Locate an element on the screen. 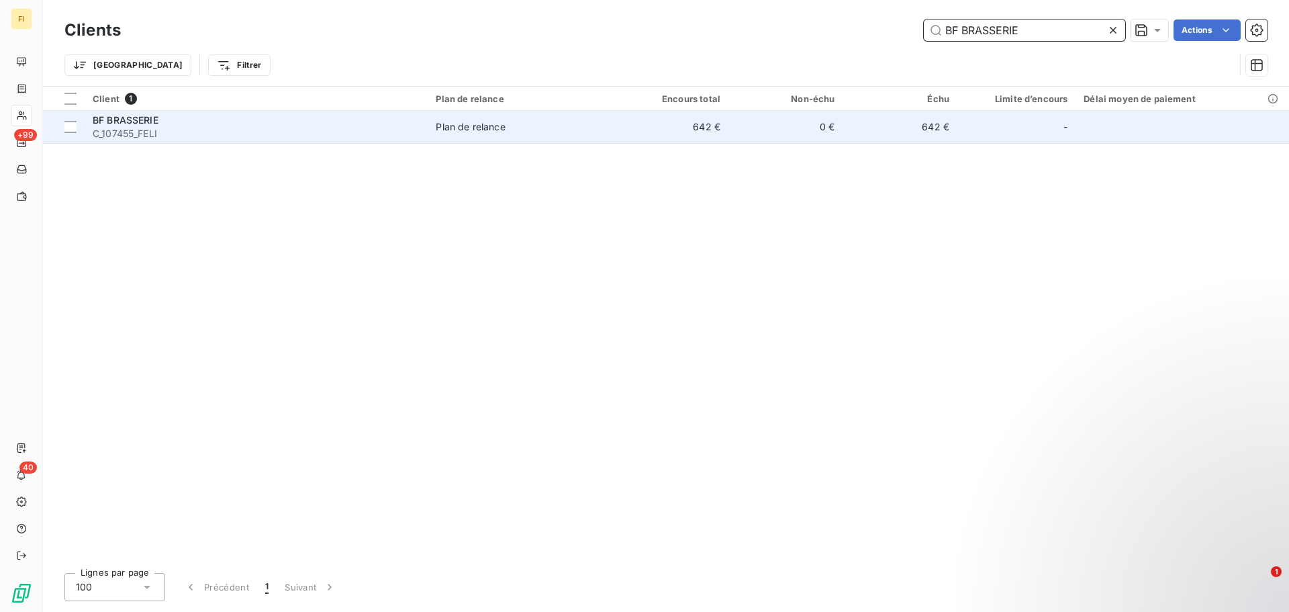 The image size is (1289, 612). input: Rechercher is located at coordinates (1025, 30).